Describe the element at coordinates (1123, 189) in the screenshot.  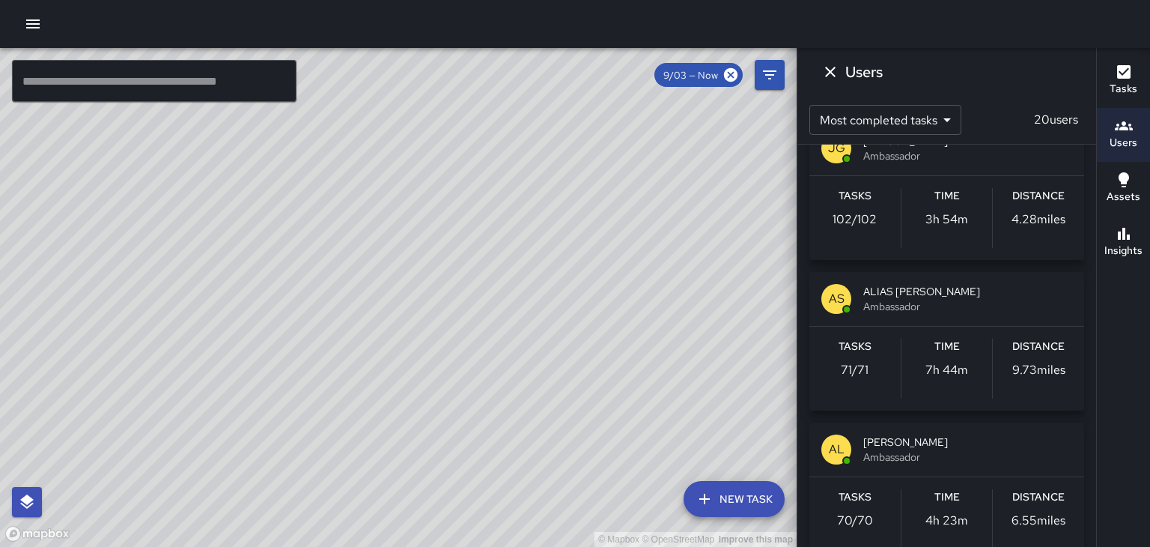
I see `button: Assets` at that location.